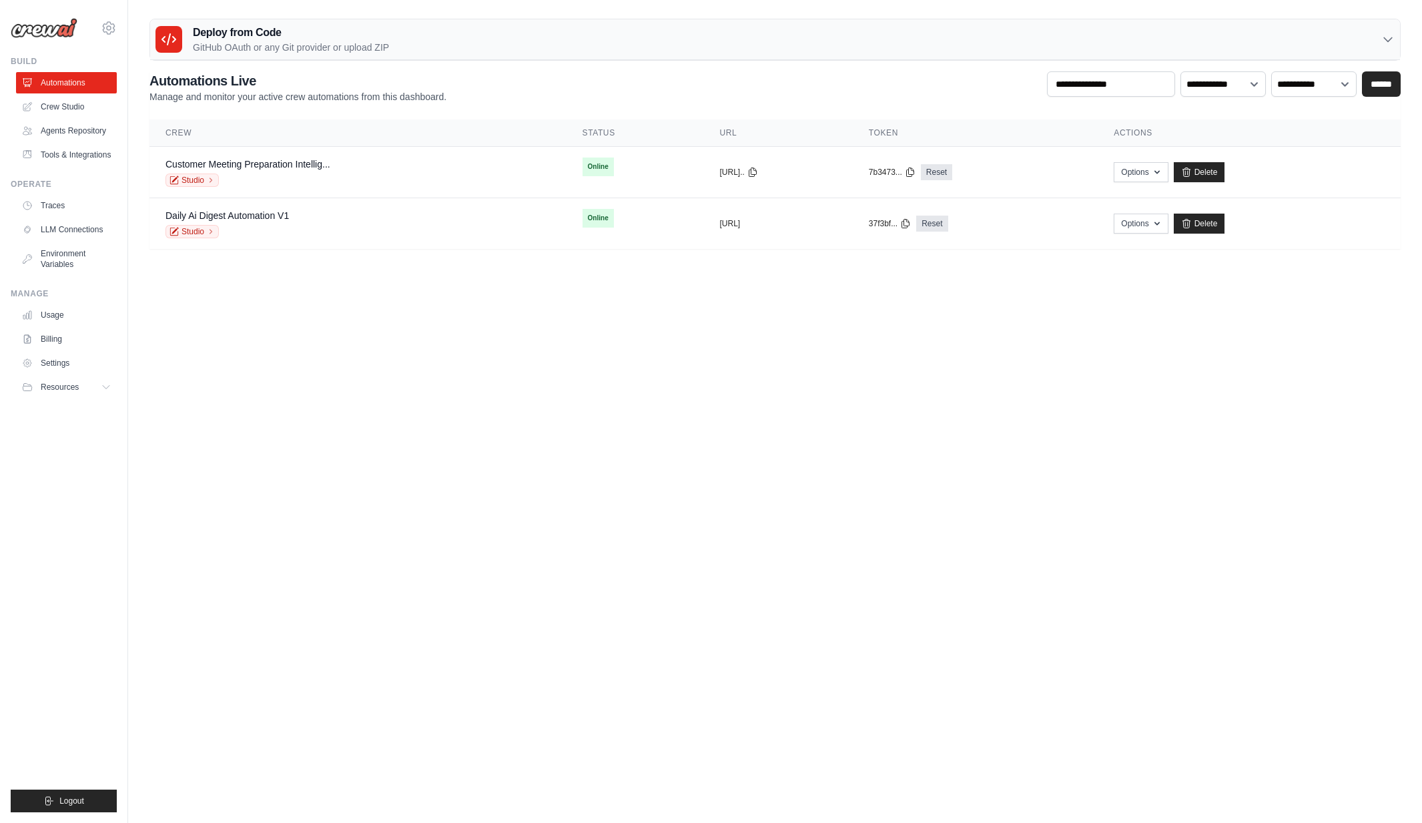 The width and height of the screenshot is (1422, 823). I want to click on a: LLM Connections, so click(66, 230).